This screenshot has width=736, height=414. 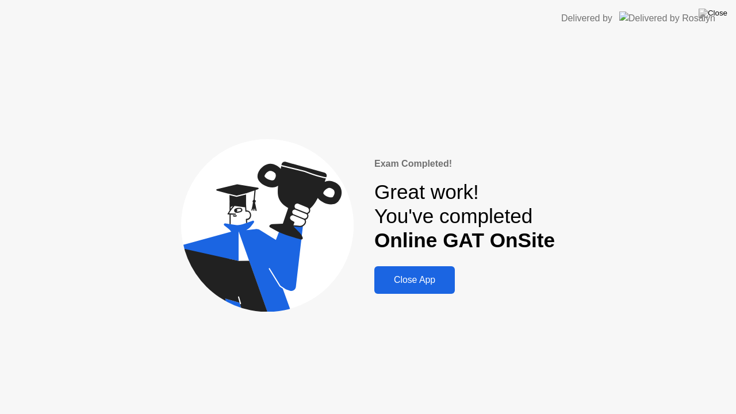 I want to click on div: Great work! You've completed, so click(x=465, y=216).